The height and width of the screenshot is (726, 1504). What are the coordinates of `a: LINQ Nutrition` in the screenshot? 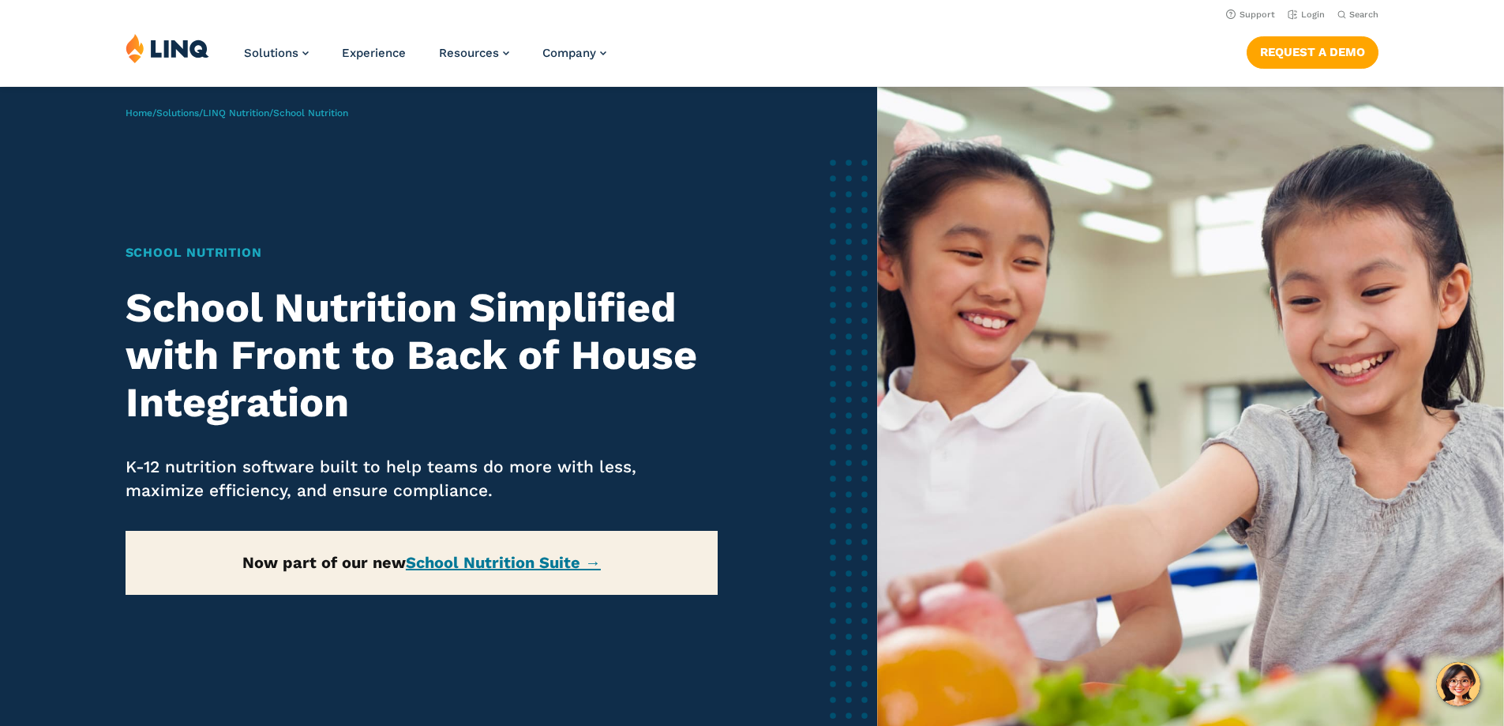 It's located at (236, 113).